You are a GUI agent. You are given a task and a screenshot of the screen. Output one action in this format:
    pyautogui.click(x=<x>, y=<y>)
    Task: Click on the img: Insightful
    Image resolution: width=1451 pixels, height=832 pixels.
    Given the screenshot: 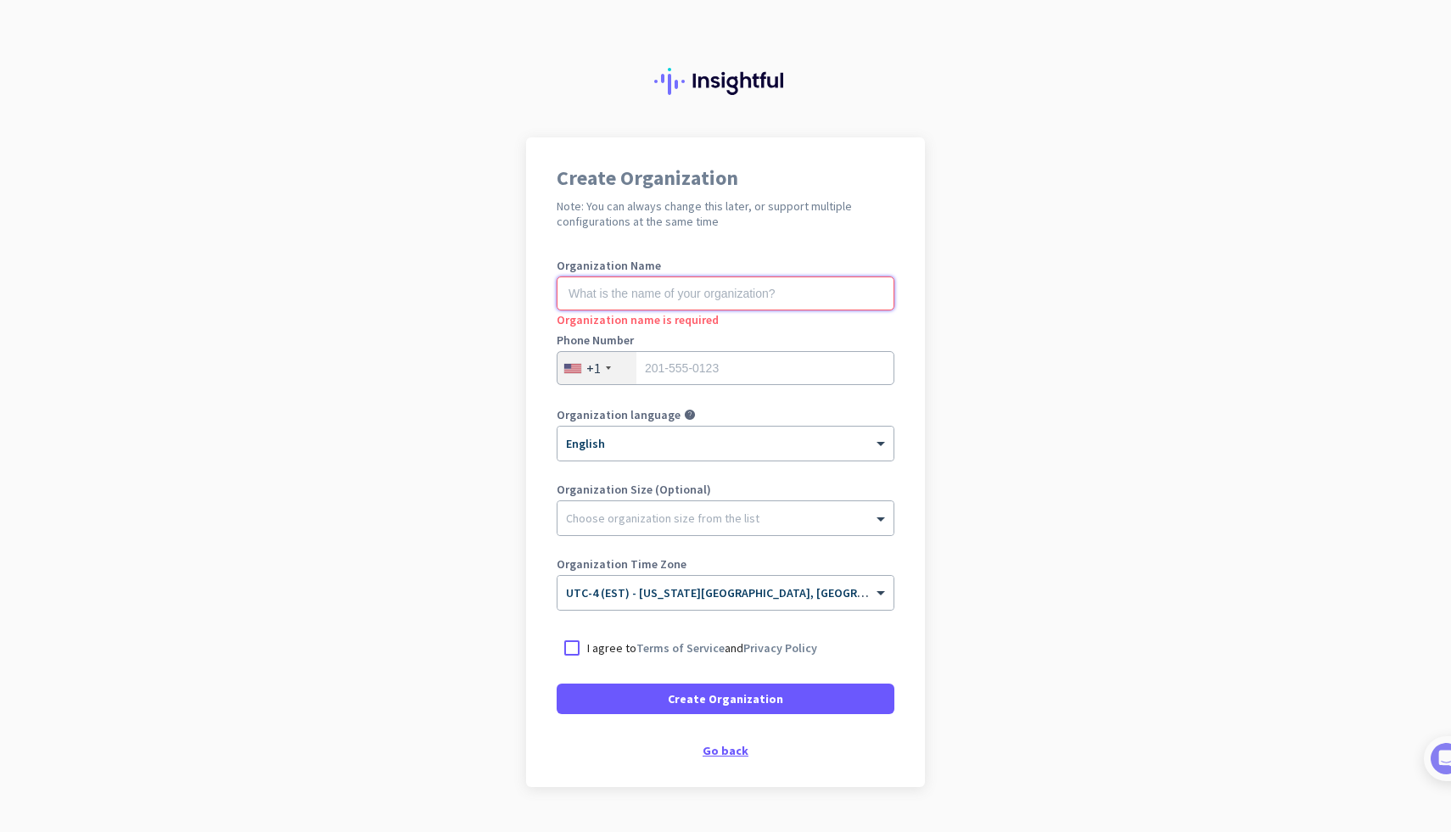 What is the action you would take?
    pyautogui.click(x=725, y=81)
    